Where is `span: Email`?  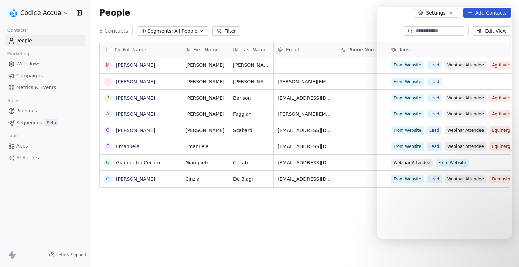 span: Email is located at coordinates (292, 50).